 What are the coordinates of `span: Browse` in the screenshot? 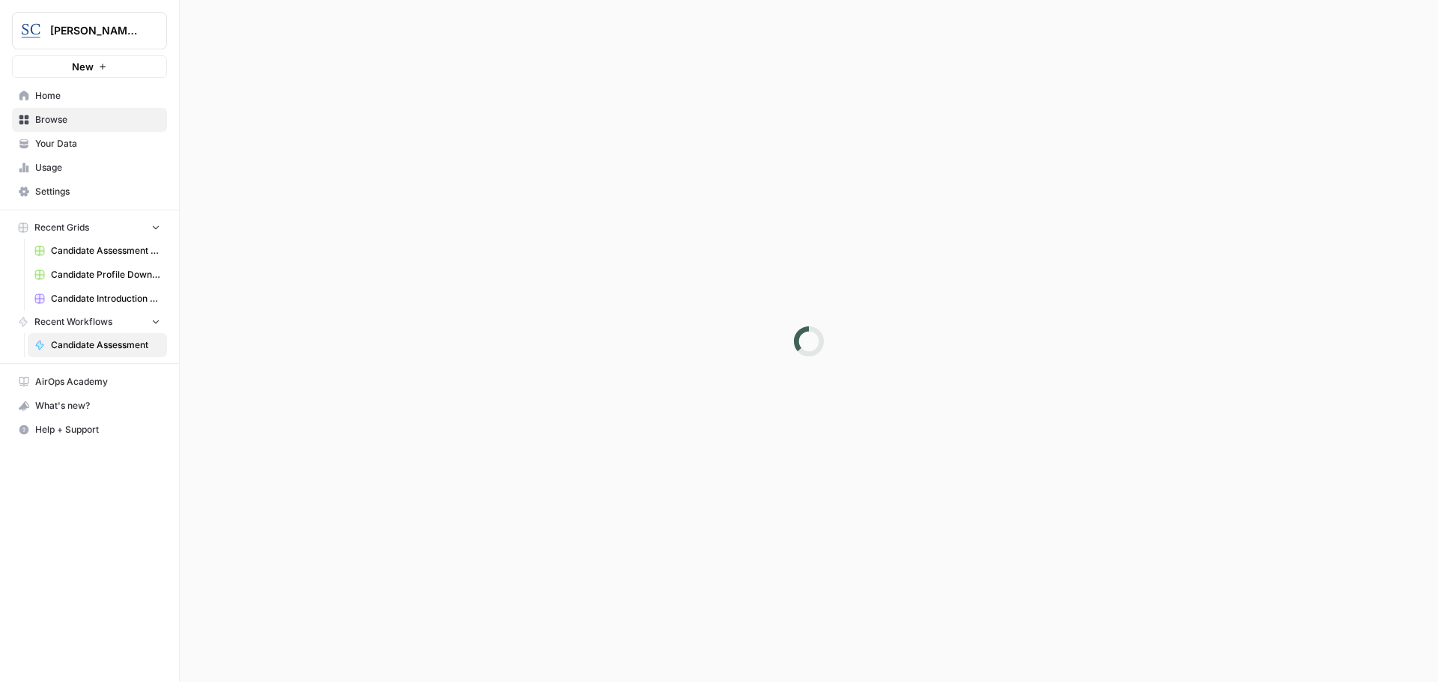 It's located at (97, 120).